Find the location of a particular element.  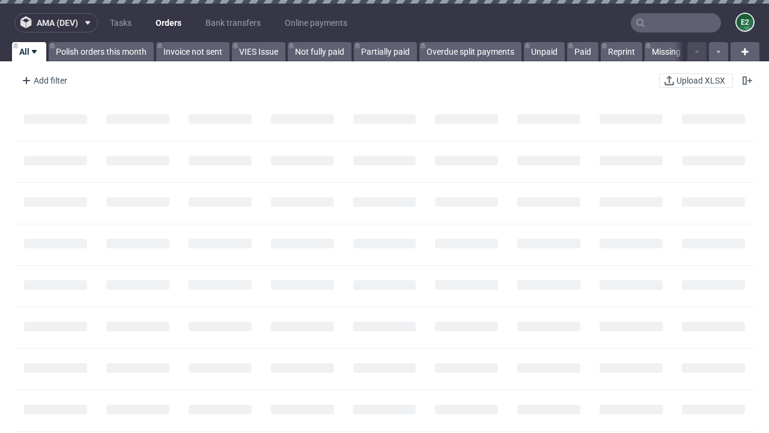

a: Paid is located at coordinates (583, 52).